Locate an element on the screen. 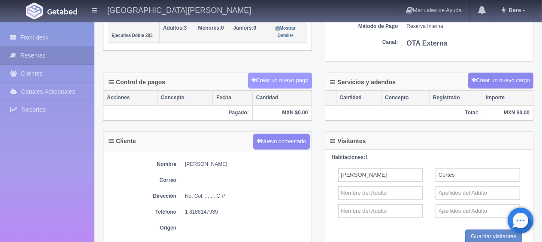 The height and width of the screenshot is (242, 542). small: Ejecutiva Doble 203 is located at coordinates (132, 35).